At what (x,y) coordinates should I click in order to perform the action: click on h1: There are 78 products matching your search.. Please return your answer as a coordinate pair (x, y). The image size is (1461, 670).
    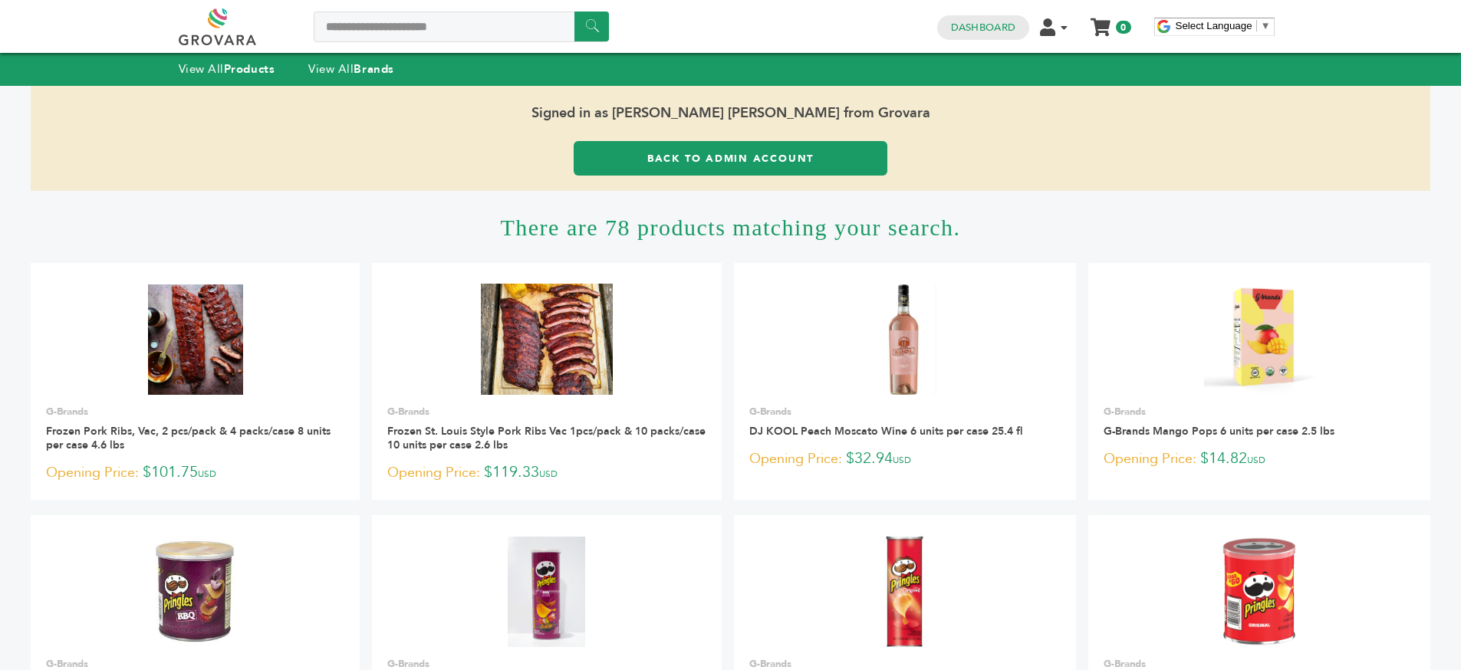
    Looking at the image, I should click on (730, 227).